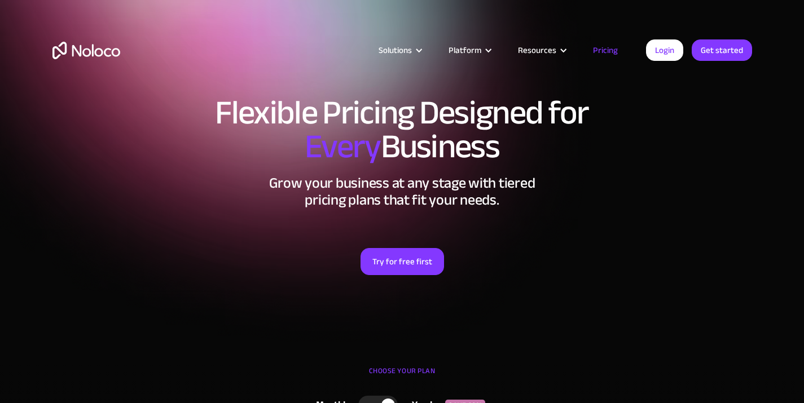  Describe the element at coordinates (664, 50) in the screenshot. I see `a: Login` at that location.